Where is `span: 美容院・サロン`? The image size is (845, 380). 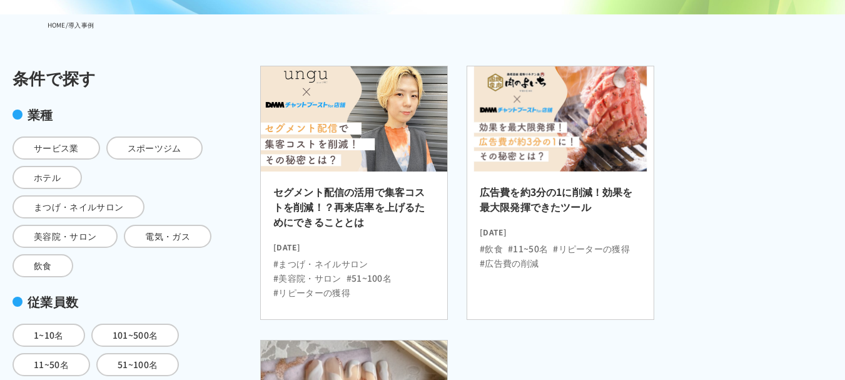 span: 美容院・サロン is located at coordinates (65, 236).